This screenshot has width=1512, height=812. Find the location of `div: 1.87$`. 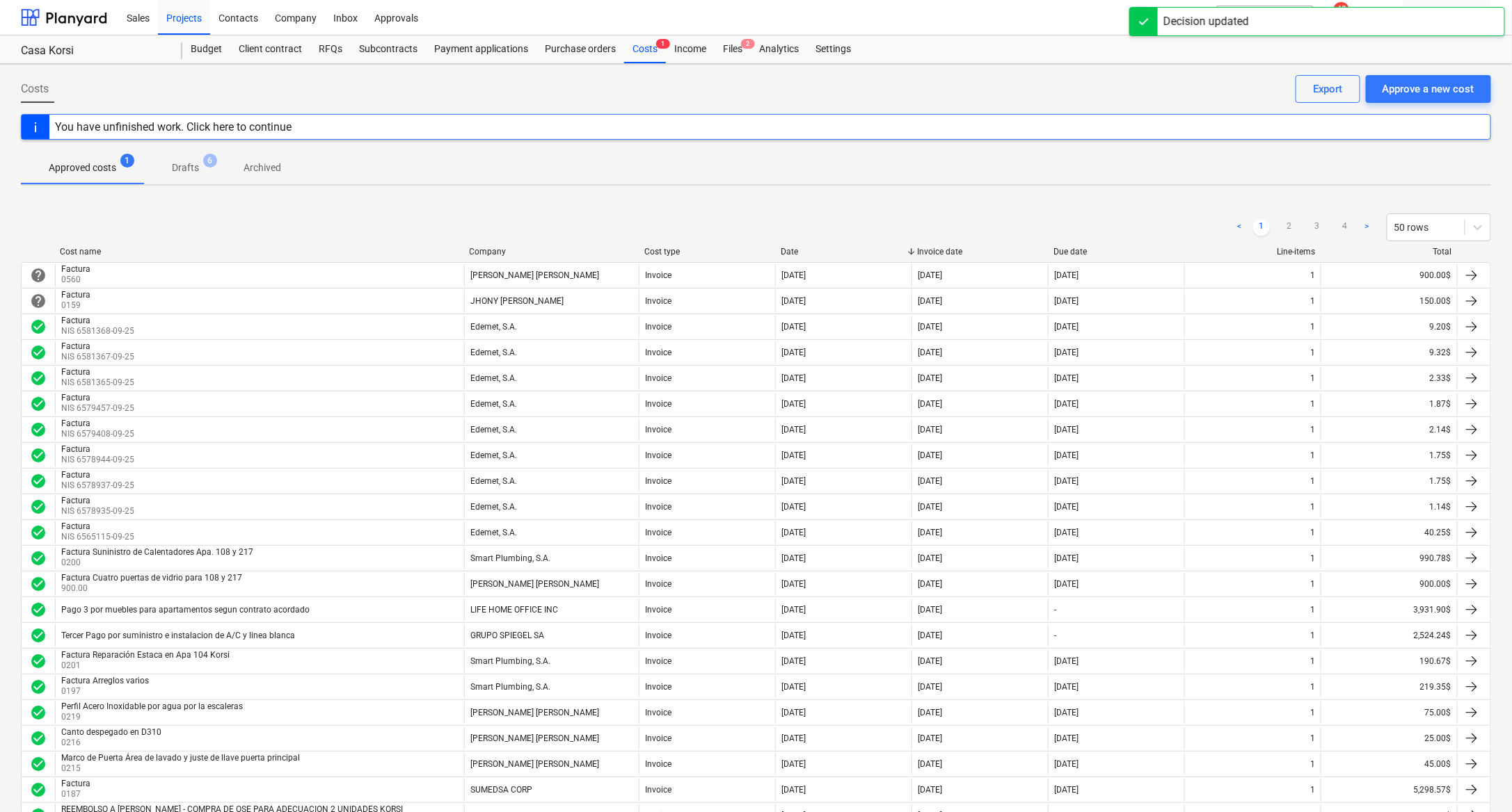

div: 1.87$ is located at coordinates (1388, 404).